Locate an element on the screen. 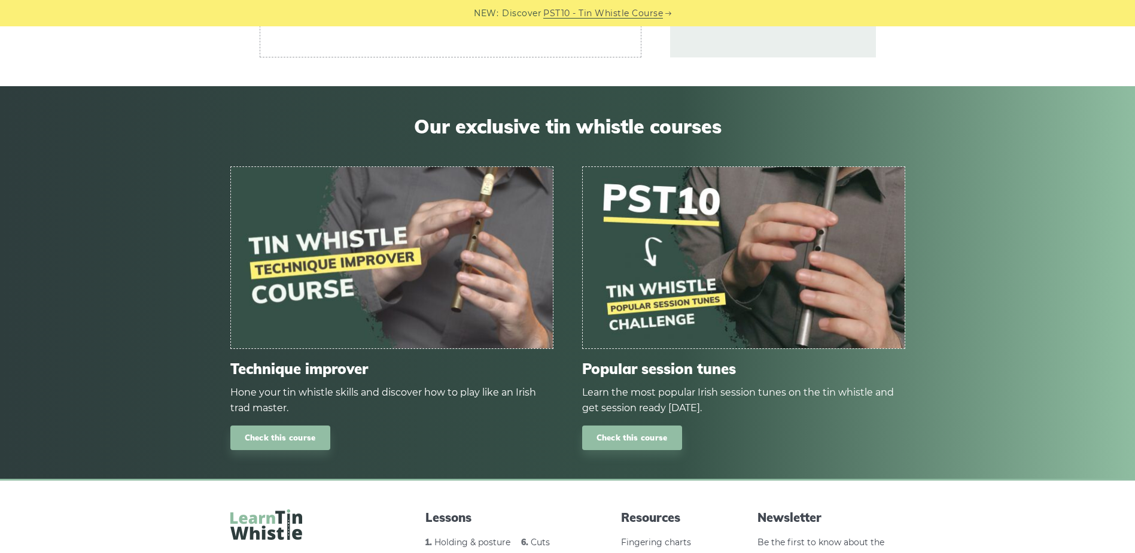  span: Technique improver is located at coordinates (392, 369).